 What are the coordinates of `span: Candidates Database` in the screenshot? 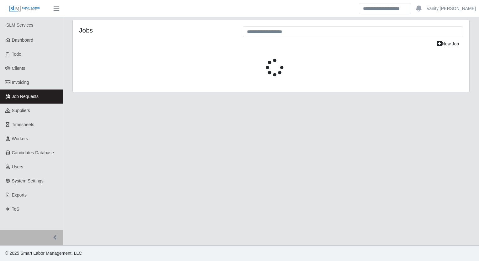 It's located at (33, 153).